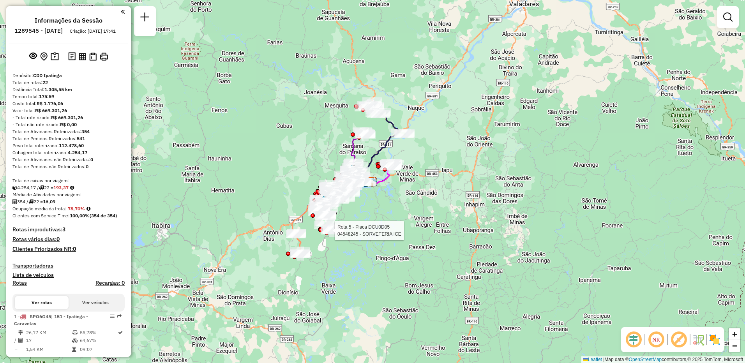  What do you see at coordinates (69, 76) in the screenshot?
I see `div: Depósito:` at bounding box center [69, 76].